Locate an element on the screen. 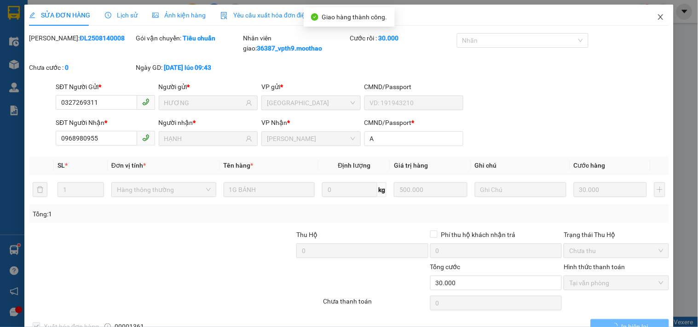 This screenshot has width=698, height=327. div: Tổng: 1 is located at coordinates (151, 214).